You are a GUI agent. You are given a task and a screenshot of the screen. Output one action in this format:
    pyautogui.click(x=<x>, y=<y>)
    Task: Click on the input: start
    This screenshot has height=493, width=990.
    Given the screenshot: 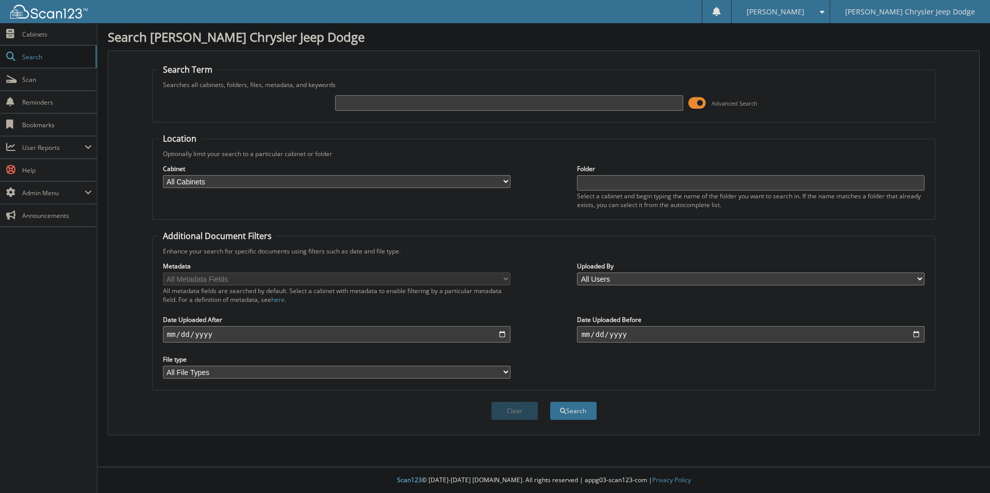 What is the action you would take?
    pyautogui.click(x=337, y=335)
    